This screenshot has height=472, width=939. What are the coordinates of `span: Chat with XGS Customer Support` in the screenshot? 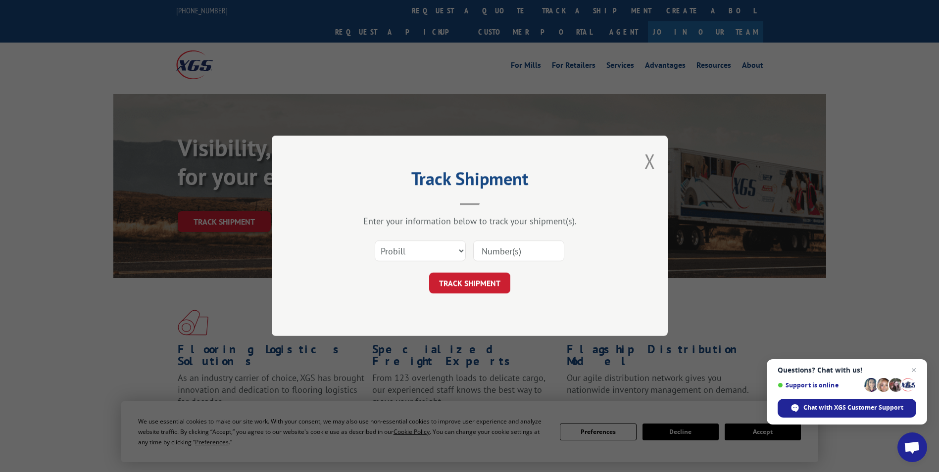 It's located at (853, 408).